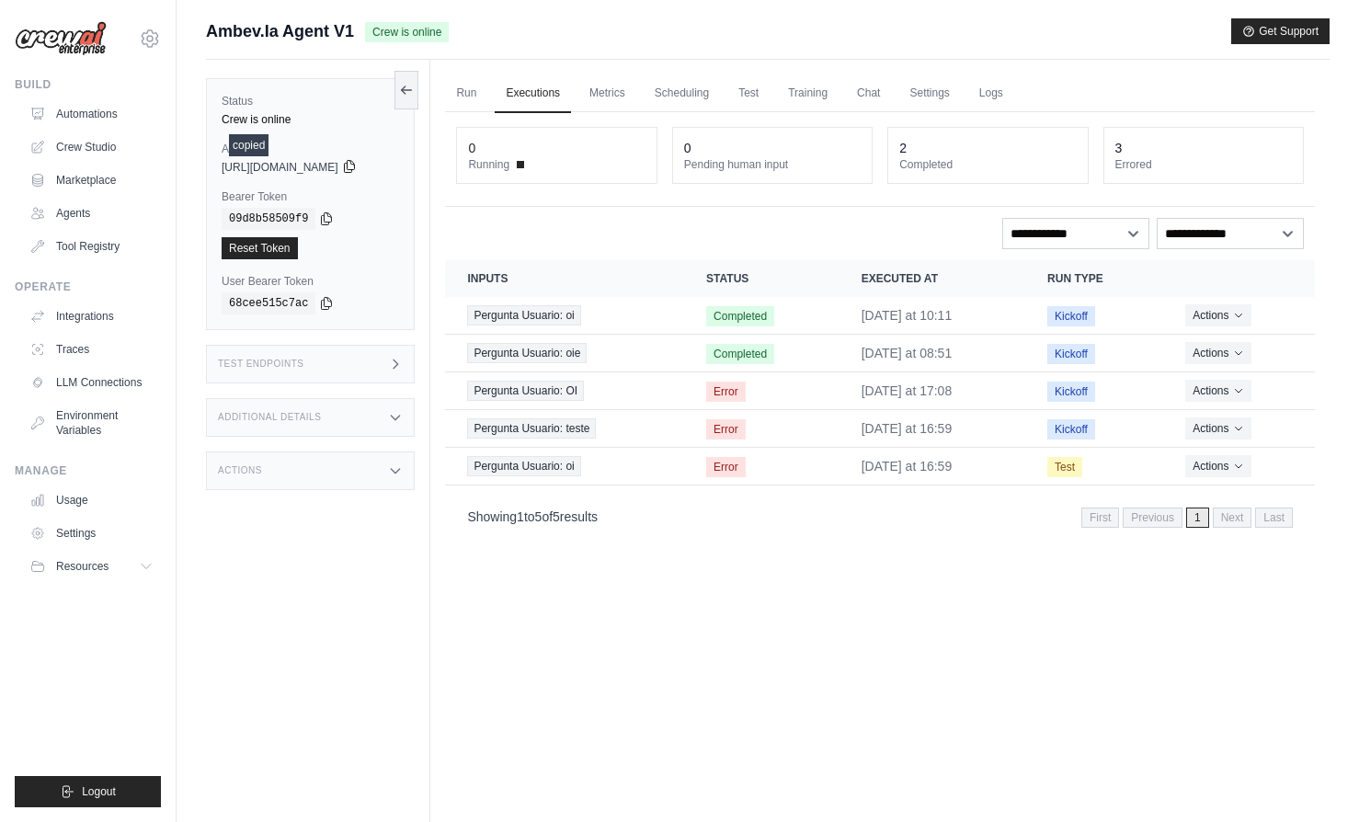 The image size is (1359, 822). I want to click on span: Crew is online, so click(406, 32).